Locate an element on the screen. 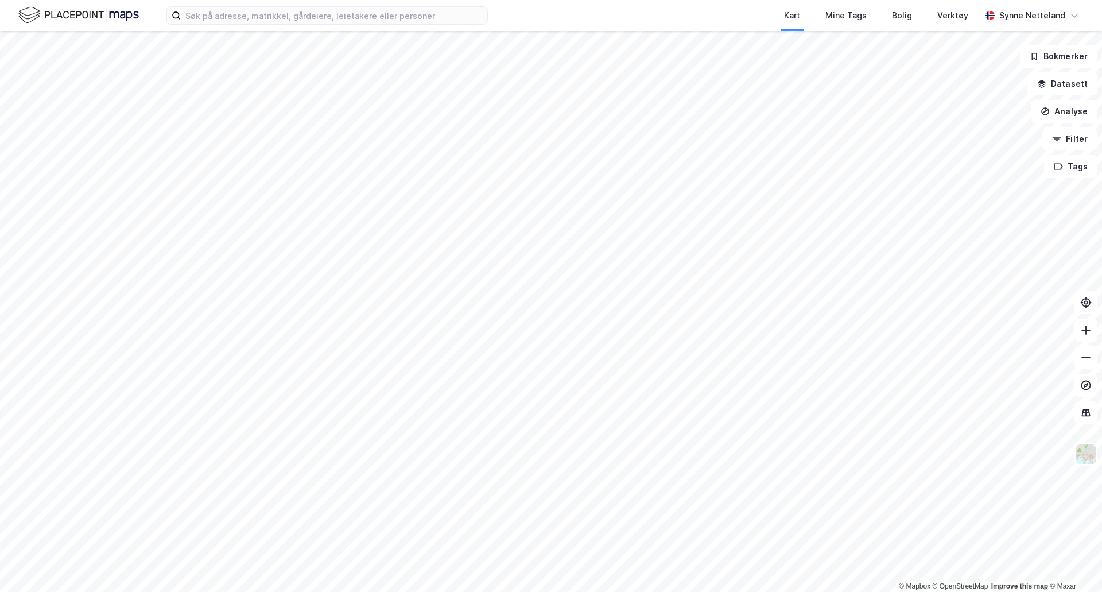 Image resolution: width=1102 pixels, height=592 pixels. button: Filter is located at coordinates (1070, 139).